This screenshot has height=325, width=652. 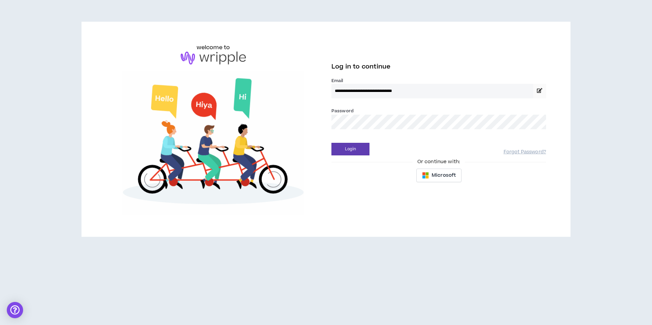 I want to click on h6: welcome to, so click(x=213, y=48).